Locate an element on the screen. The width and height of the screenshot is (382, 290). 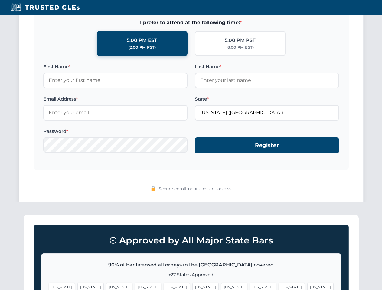
label: Last Name is located at coordinates (267, 67).